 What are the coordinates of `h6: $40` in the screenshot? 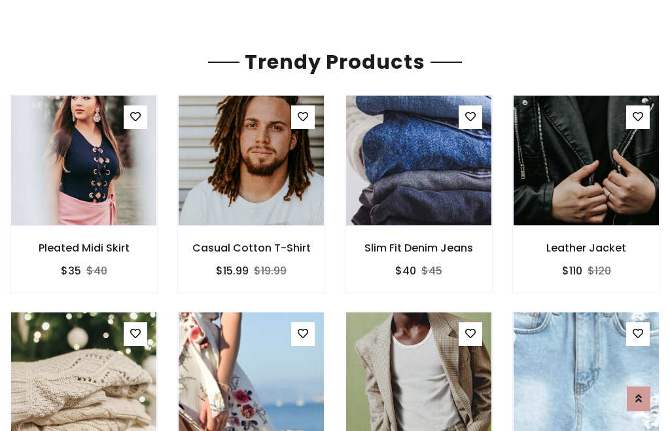 It's located at (406, 270).